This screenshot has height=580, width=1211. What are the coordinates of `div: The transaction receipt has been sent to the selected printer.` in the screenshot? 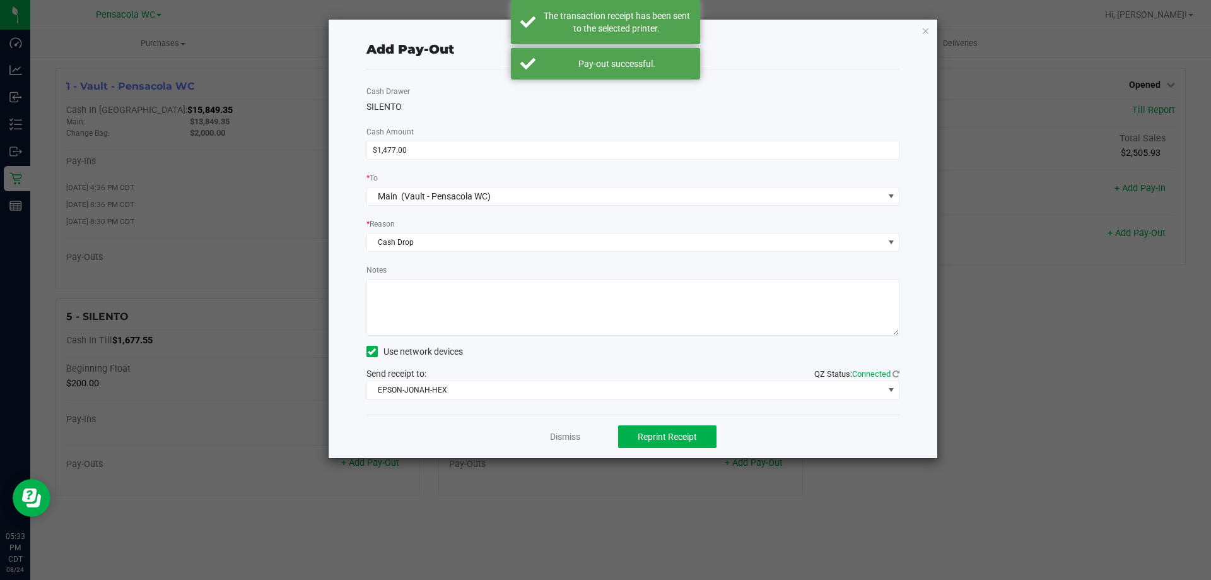 It's located at (616, 22).